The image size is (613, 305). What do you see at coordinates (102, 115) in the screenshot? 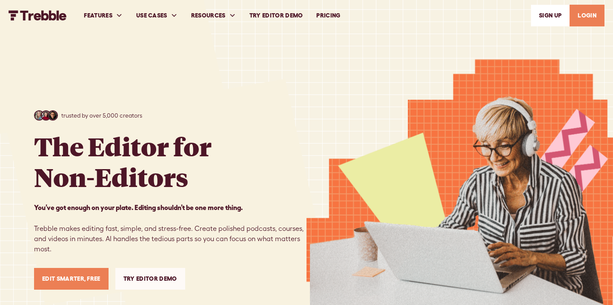
I see `p: trusted by over 5,000 creators` at bounding box center [102, 115].